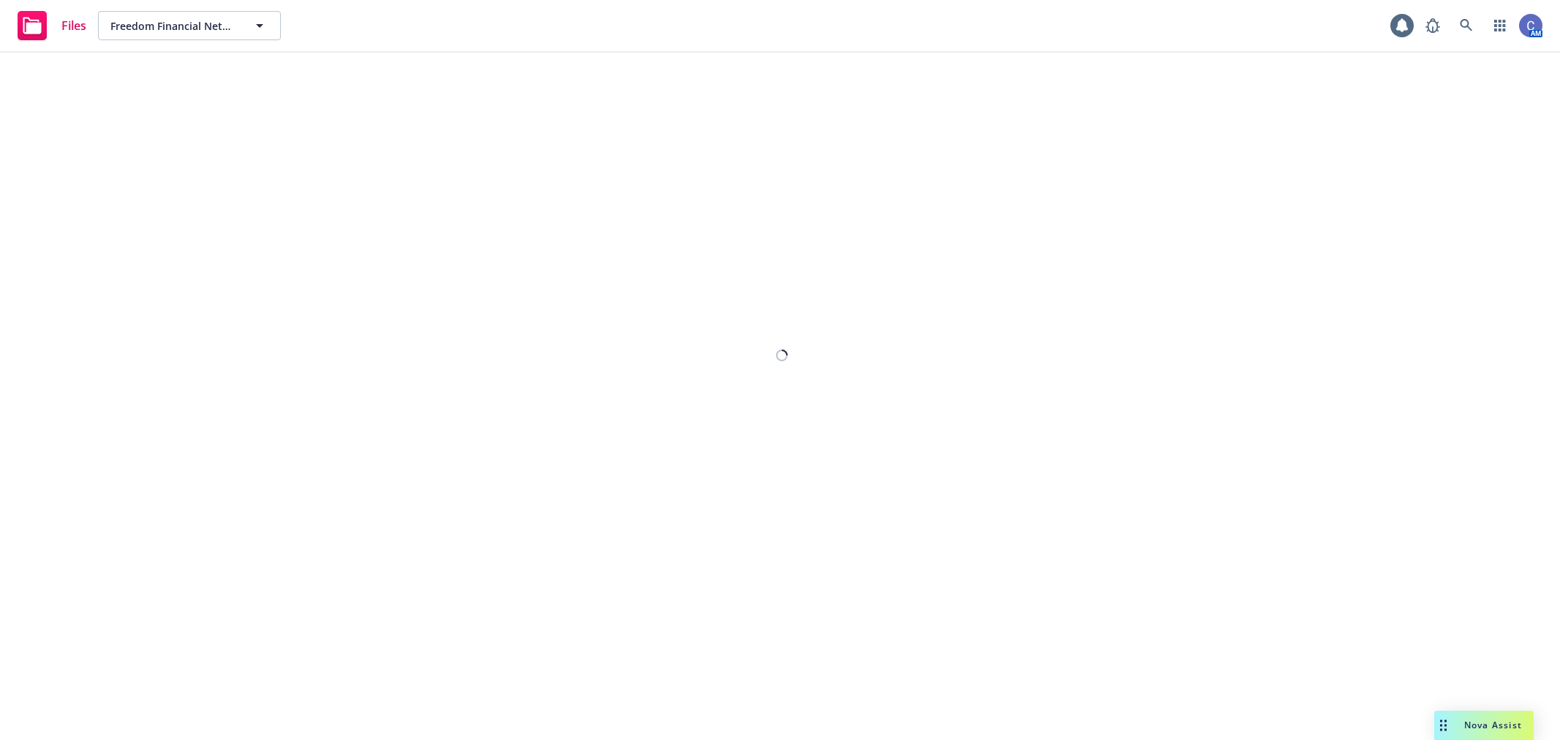 This screenshot has width=1560, height=740. What do you see at coordinates (1492, 725) in the screenshot?
I see `span: Nova Assist` at bounding box center [1492, 725].